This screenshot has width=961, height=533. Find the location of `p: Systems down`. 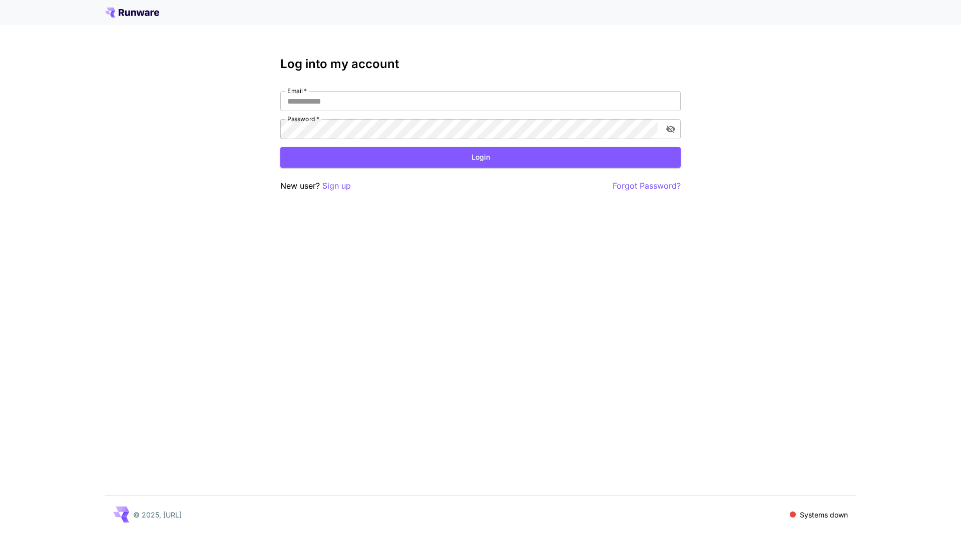

p: Systems down is located at coordinates (824, 514).